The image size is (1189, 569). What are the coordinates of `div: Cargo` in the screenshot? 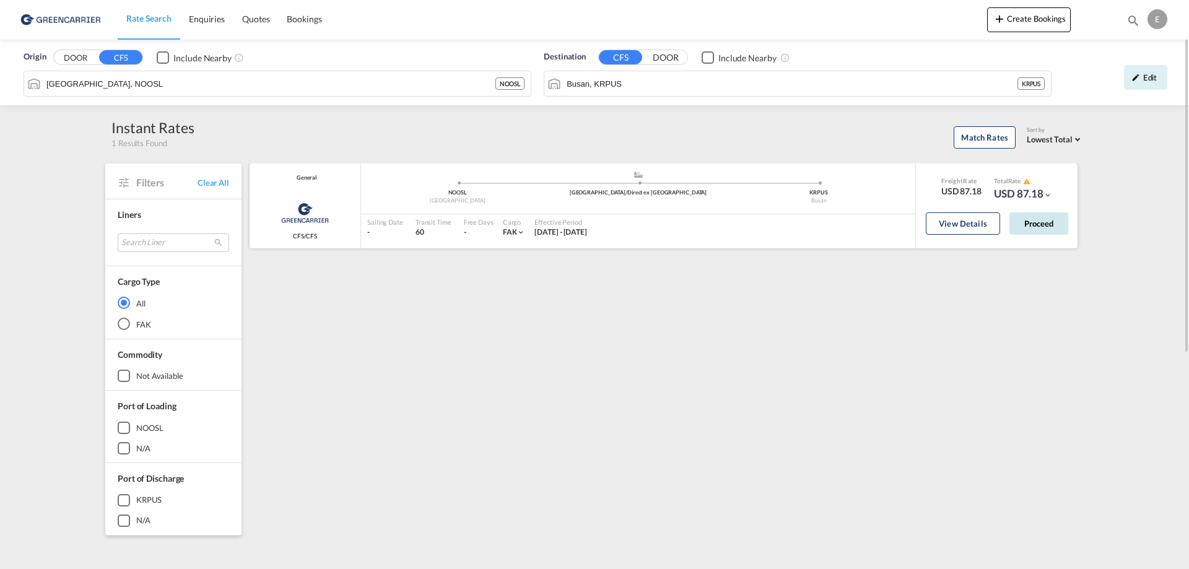 It's located at (514, 222).